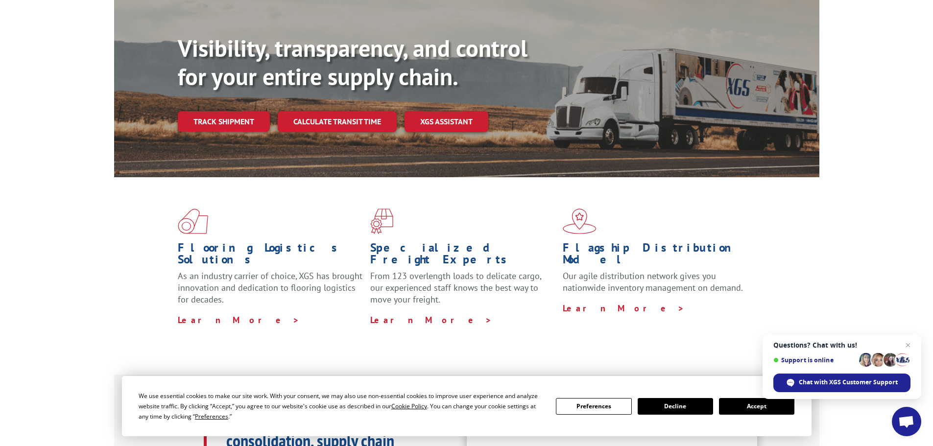  What do you see at coordinates (467, 406) in the screenshot?
I see `div: Cookie Consent Prompt` at bounding box center [467, 406].